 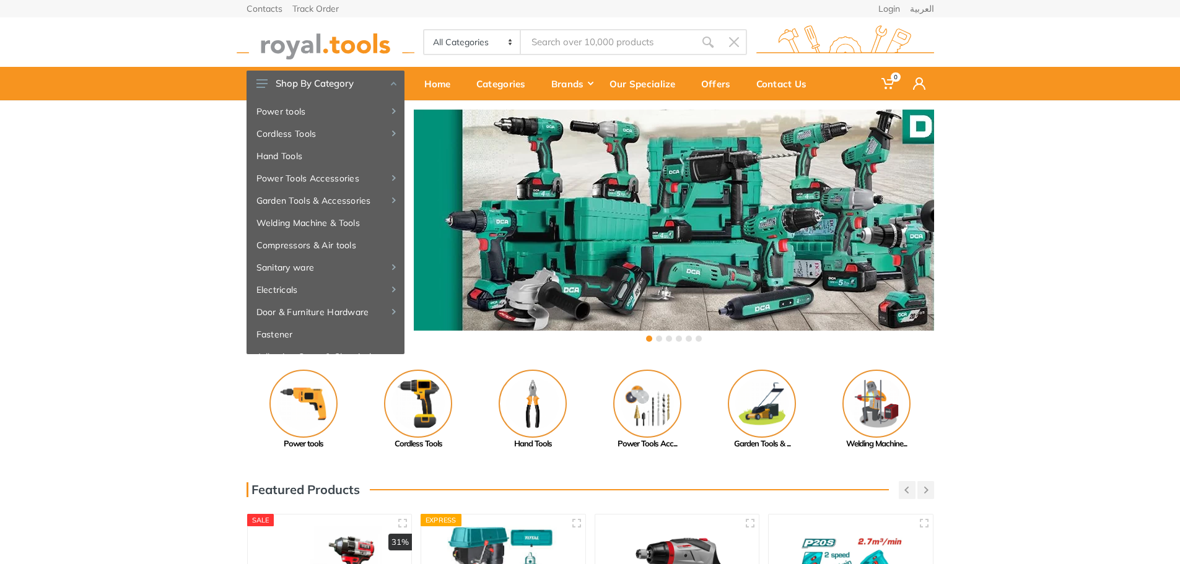 What do you see at coordinates (533, 444) in the screenshot?
I see `div: Hand Tools` at bounding box center [533, 444].